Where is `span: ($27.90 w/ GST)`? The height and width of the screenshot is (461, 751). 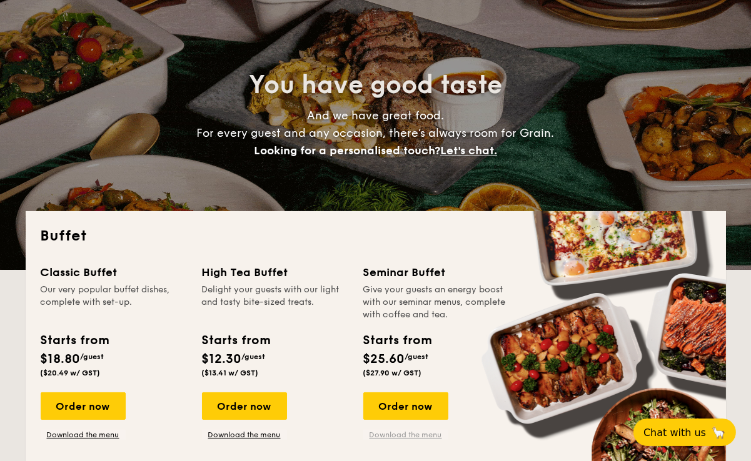 span: ($27.90 w/ GST) is located at coordinates (393, 373).